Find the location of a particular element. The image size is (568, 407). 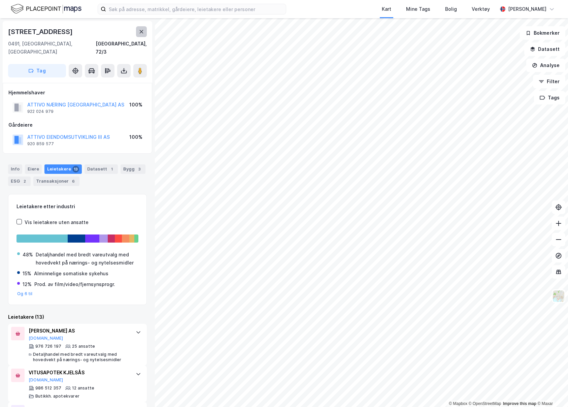

input: Søk på adresse, matrikkel, gårdeiere, leietakere eller personer is located at coordinates (196, 9).